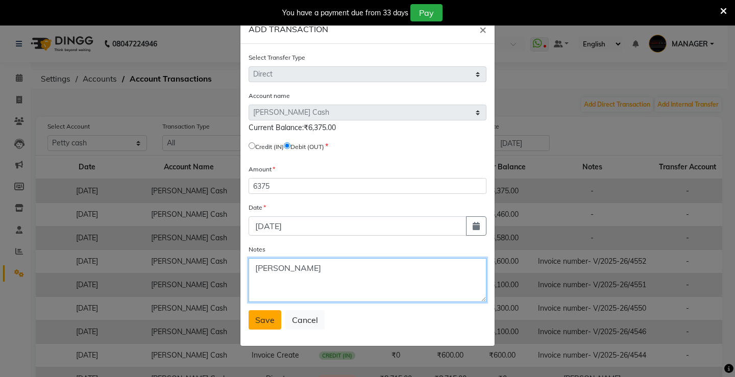  Describe the element at coordinates (483, 29) in the screenshot. I see `button: Close` at that location.